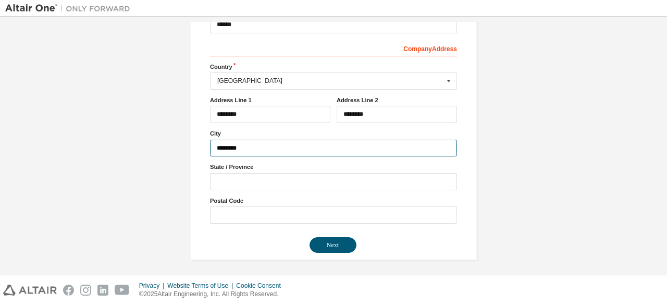 The width and height of the screenshot is (667, 305). Describe the element at coordinates (333, 67) in the screenshot. I see `label: Country` at that location.